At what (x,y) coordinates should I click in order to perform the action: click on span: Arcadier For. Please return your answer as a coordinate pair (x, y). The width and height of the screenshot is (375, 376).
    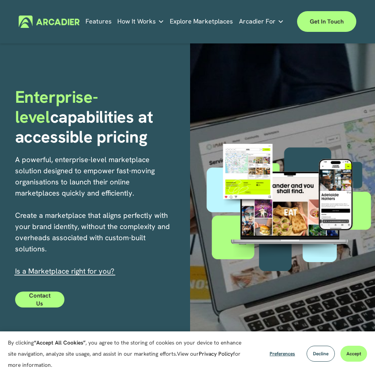
    Looking at the image, I should click on (258, 21).